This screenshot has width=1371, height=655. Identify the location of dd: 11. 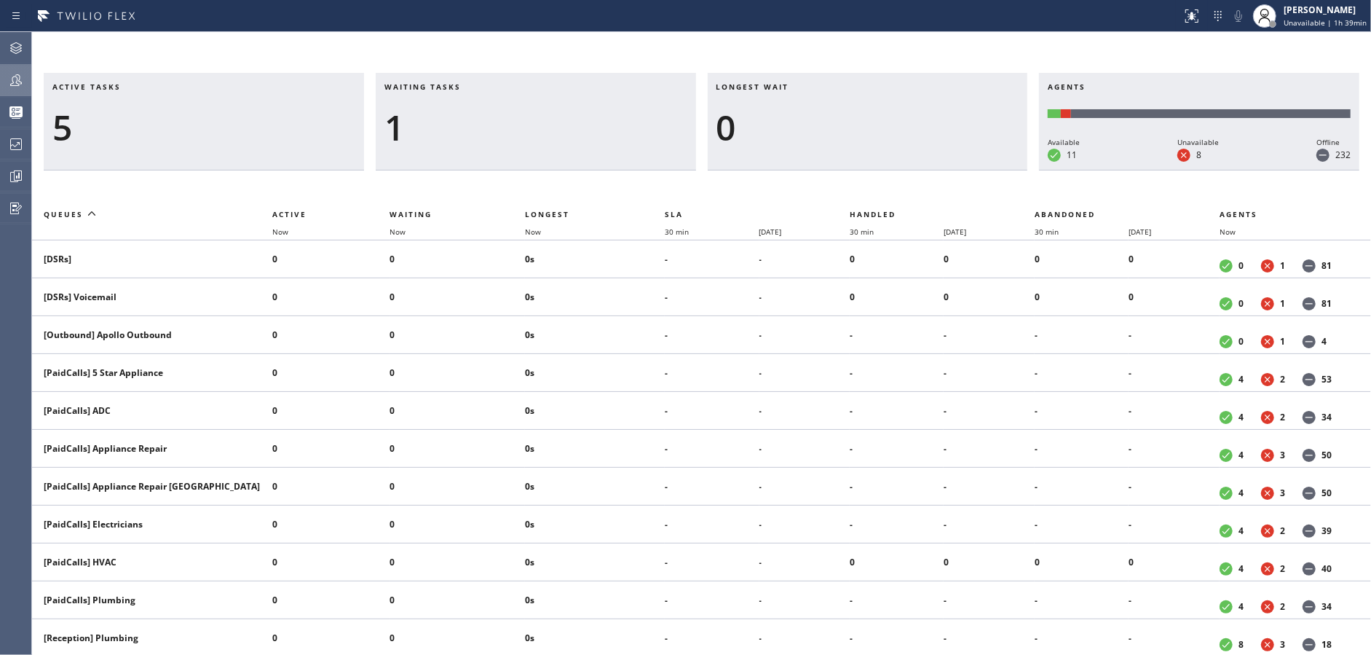
(1072, 154).